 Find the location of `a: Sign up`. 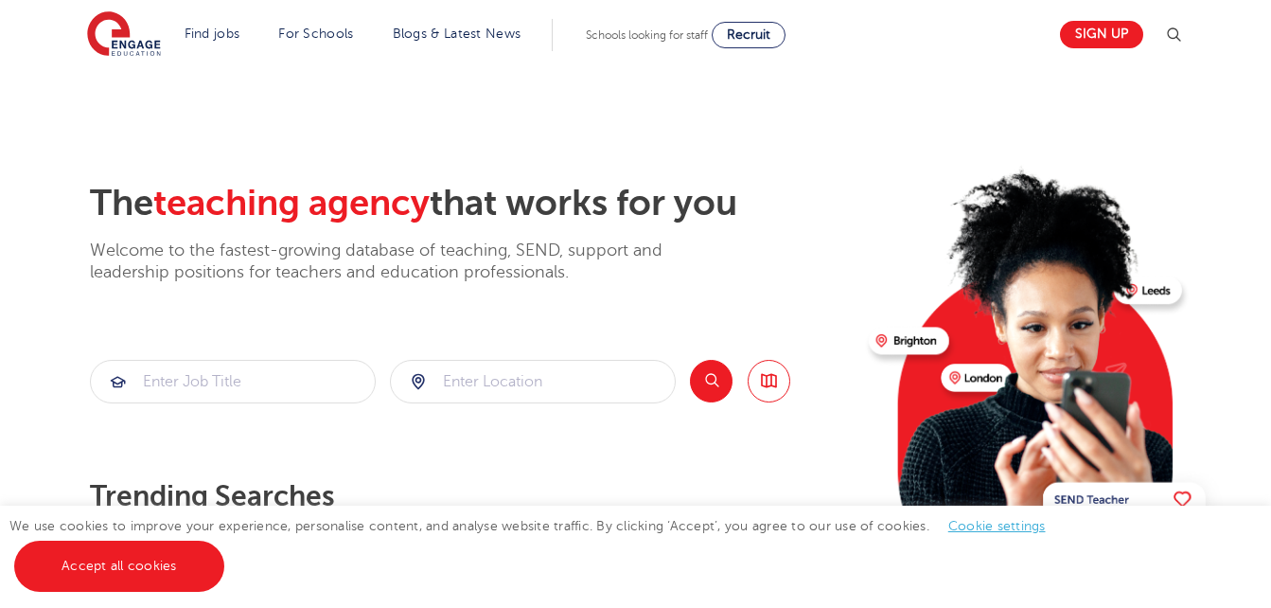

a: Sign up is located at coordinates (1101, 34).